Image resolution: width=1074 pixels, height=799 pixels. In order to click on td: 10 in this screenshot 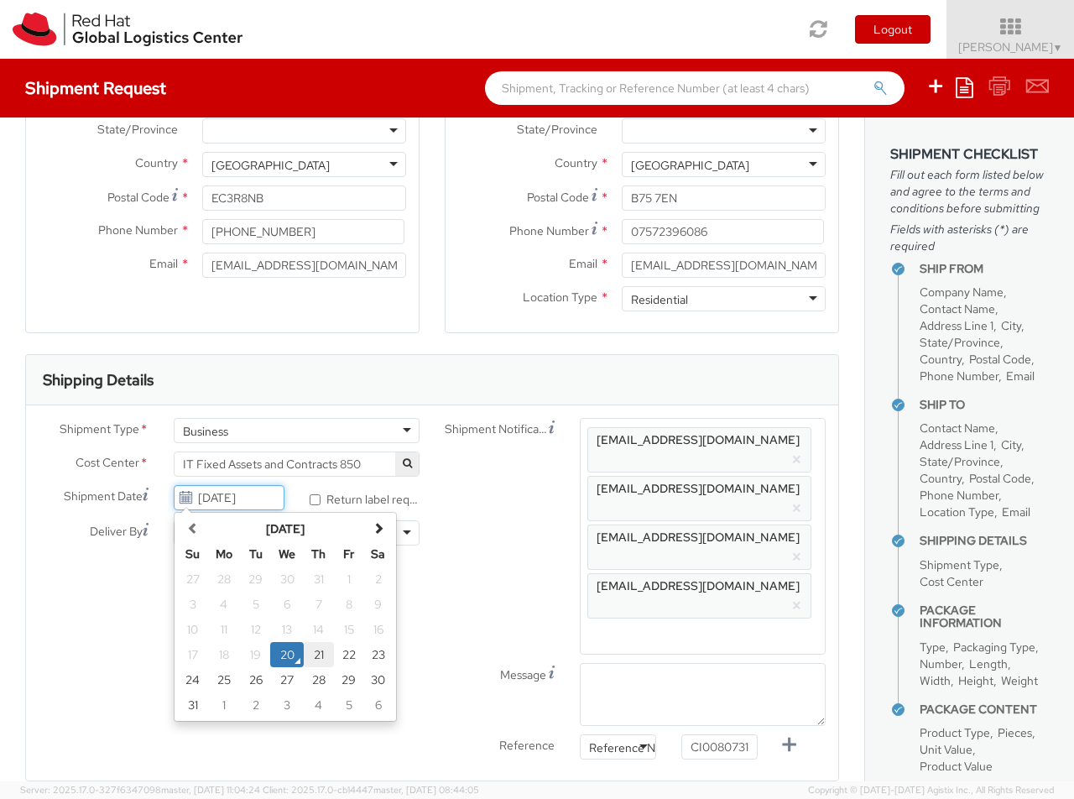, I will do `click(192, 629)`.